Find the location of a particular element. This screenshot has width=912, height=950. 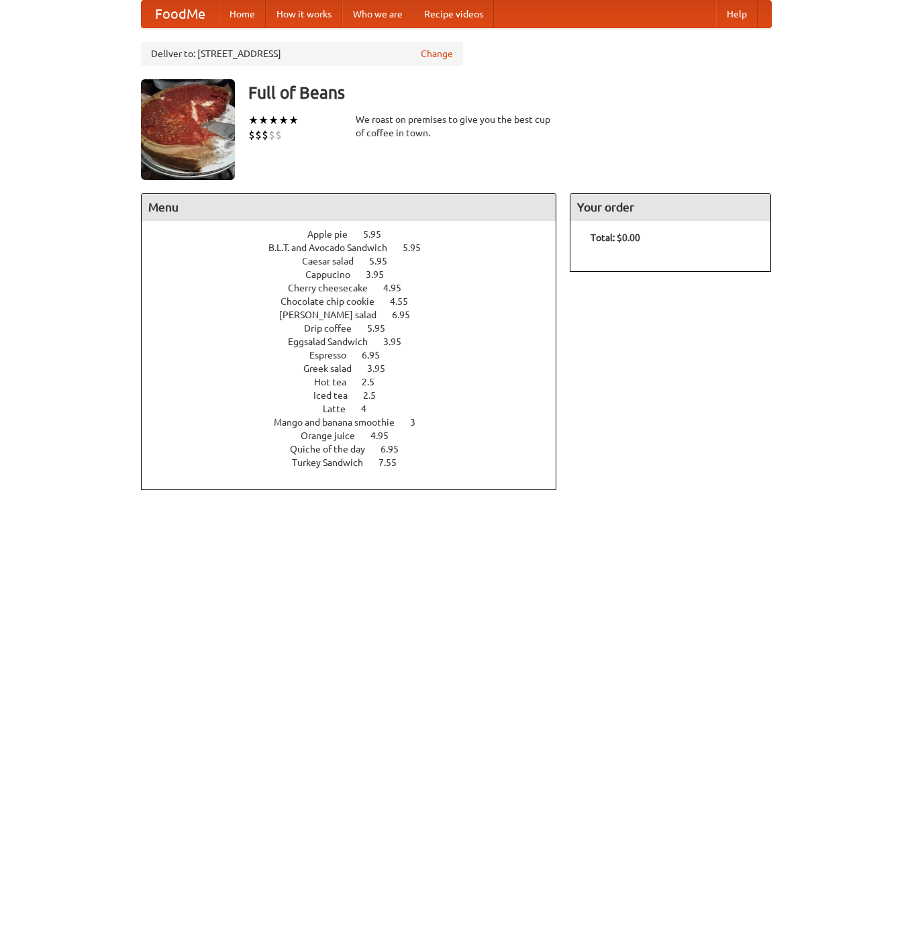

a: Hot tea 2.5 is located at coordinates (356, 382).